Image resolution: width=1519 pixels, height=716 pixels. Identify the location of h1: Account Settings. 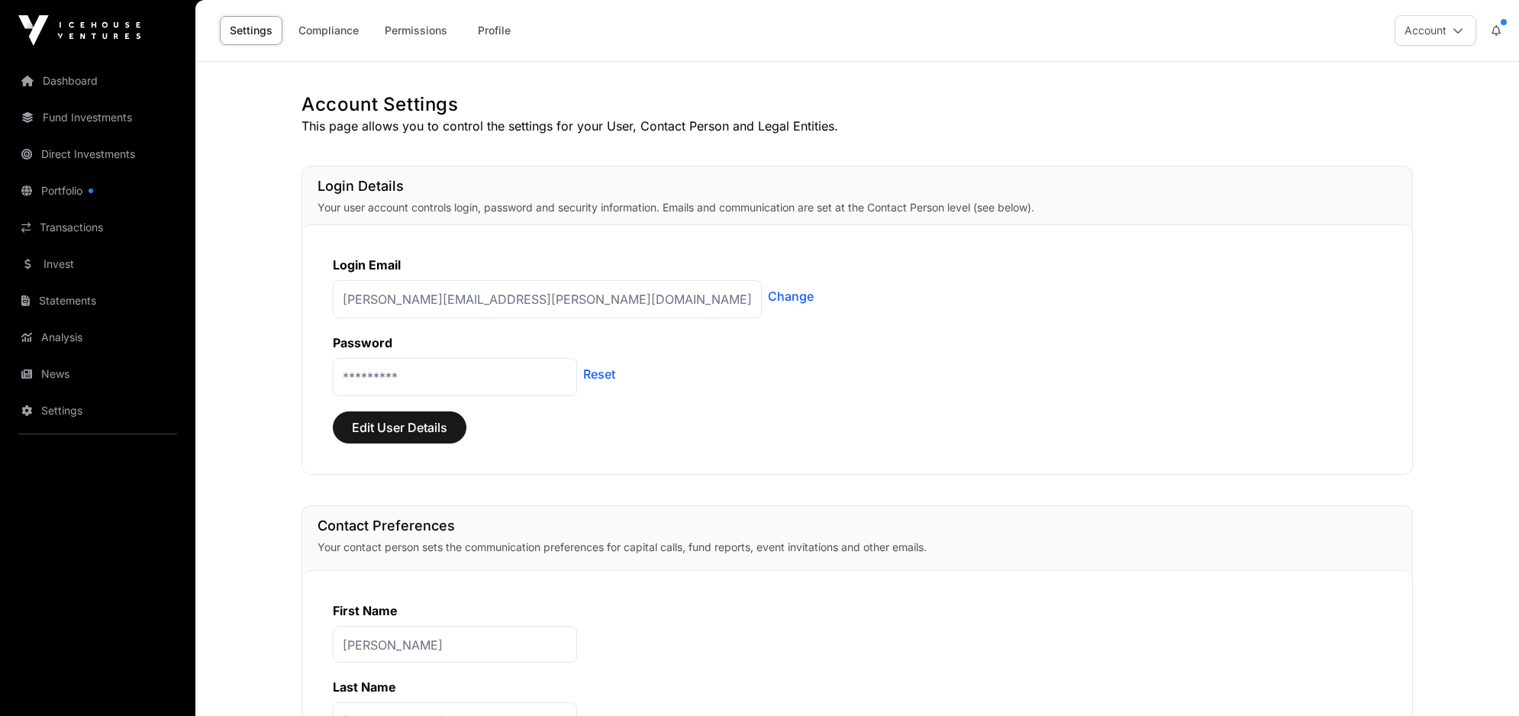
(857, 105).